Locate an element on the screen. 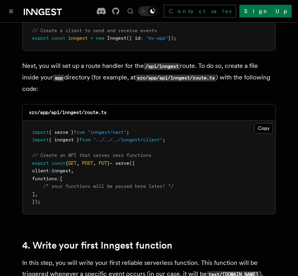  button: Find something... is located at coordinates (130, 11).